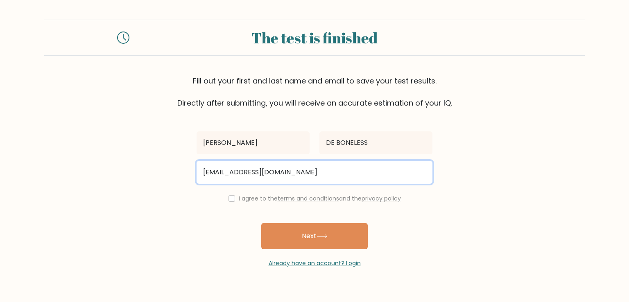 The image size is (629, 302). What do you see at coordinates (381, 198) in the screenshot?
I see `a: privacy policy` at bounding box center [381, 198].